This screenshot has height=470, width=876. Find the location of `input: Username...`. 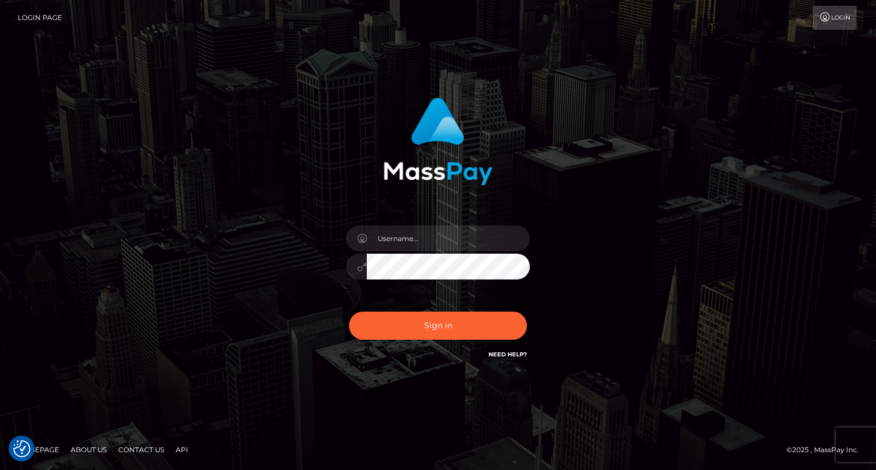

input: Username... is located at coordinates (448, 238).